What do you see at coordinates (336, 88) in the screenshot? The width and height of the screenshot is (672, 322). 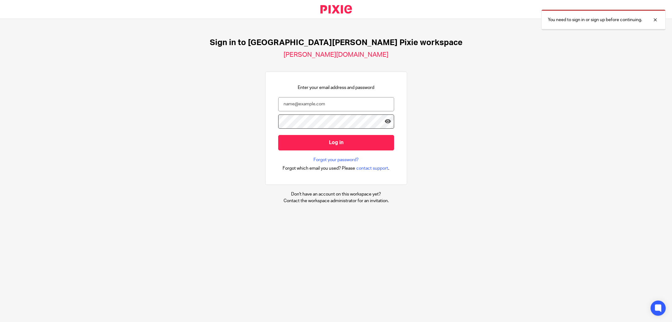 I see `p: Enter your email address and password` at bounding box center [336, 88].